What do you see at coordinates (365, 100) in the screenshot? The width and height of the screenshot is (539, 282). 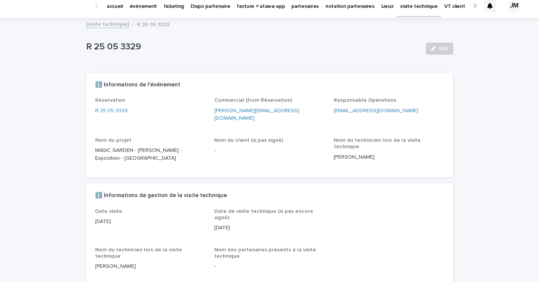 I see `span: Responsable Opérations` at bounding box center [365, 100].